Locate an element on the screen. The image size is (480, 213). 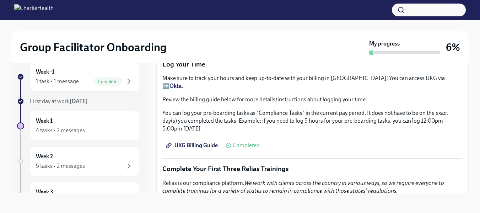
h3: 6% is located at coordinates (453, 47).